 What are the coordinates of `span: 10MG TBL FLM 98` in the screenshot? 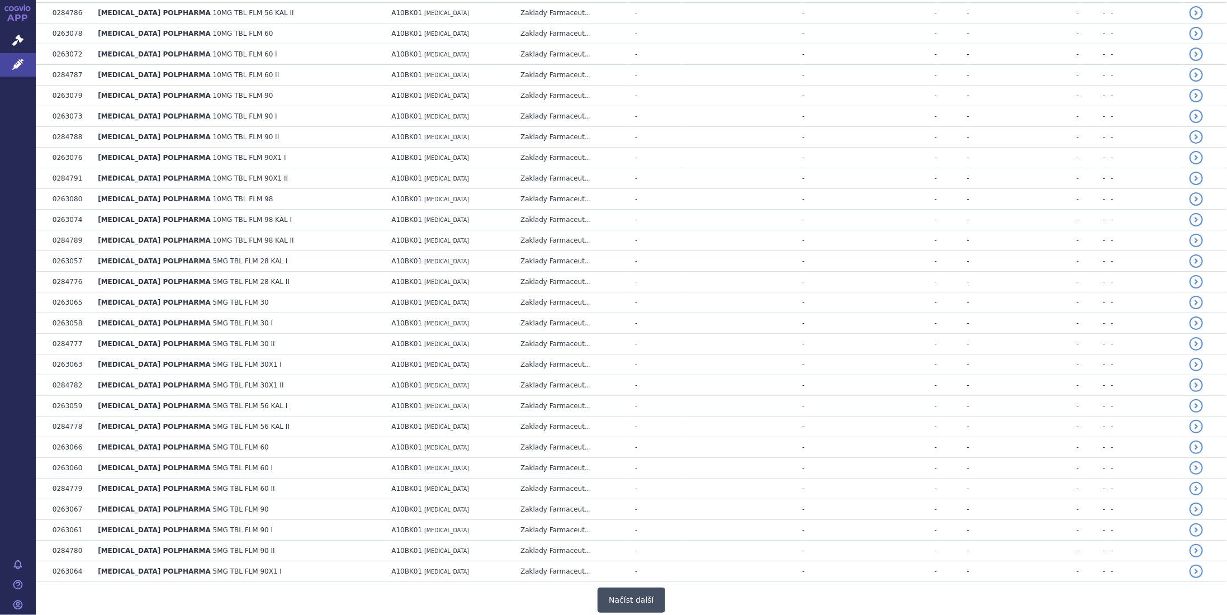 It's located at (243, 199).